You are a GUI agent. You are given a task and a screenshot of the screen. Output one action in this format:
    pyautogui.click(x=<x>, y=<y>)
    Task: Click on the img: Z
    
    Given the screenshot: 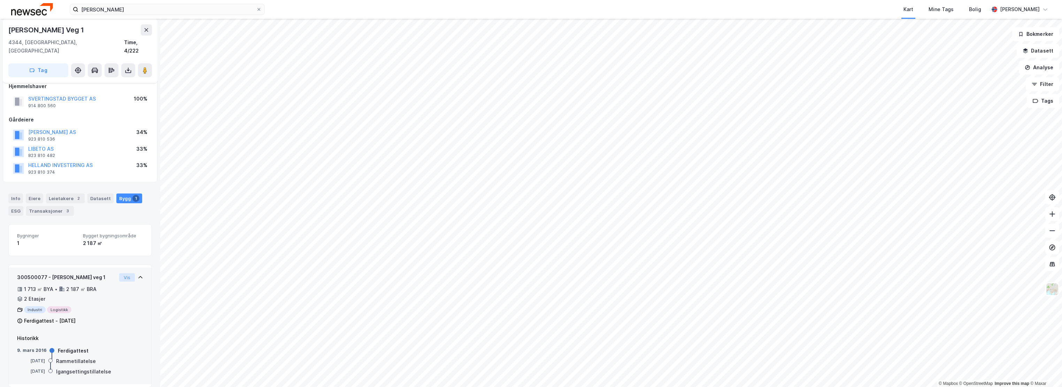 What is the action you would take?
    pyautogui.click(x=1052, y=290)
    